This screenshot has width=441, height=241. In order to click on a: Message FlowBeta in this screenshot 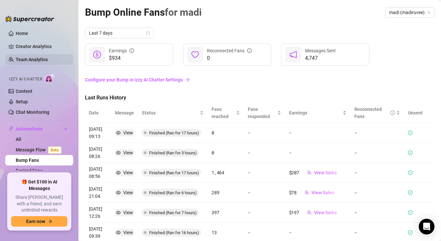, I will do `click(40, 150)`.